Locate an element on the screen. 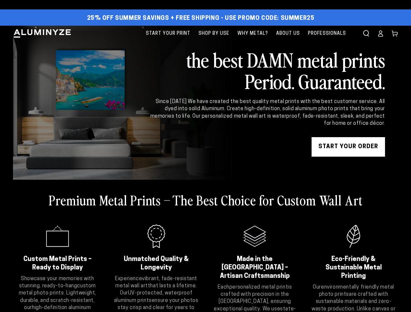  h2: Custom Metal Prints – Ready to Display is located at coordinates (58, 264).